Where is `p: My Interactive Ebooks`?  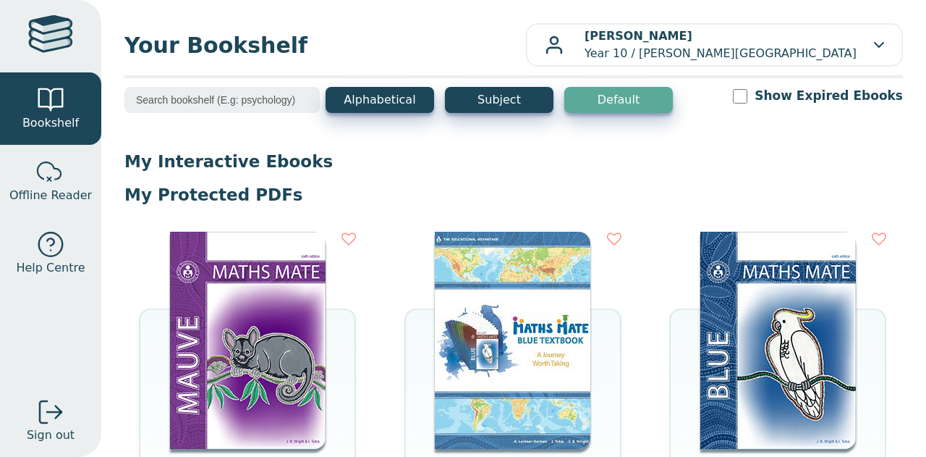 p: My Interactive Ebooks is located at coordinates (514, 161).